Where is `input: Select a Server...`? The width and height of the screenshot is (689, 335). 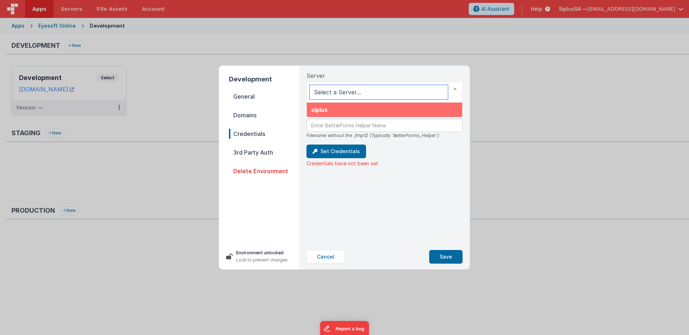
input: Select a Server... is located at coordinates (378, 92).